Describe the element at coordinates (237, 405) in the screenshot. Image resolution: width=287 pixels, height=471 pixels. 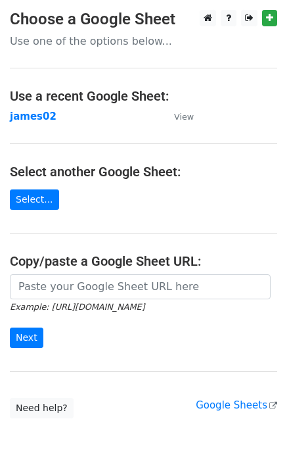
I see `a: Google Sheets` at that location.